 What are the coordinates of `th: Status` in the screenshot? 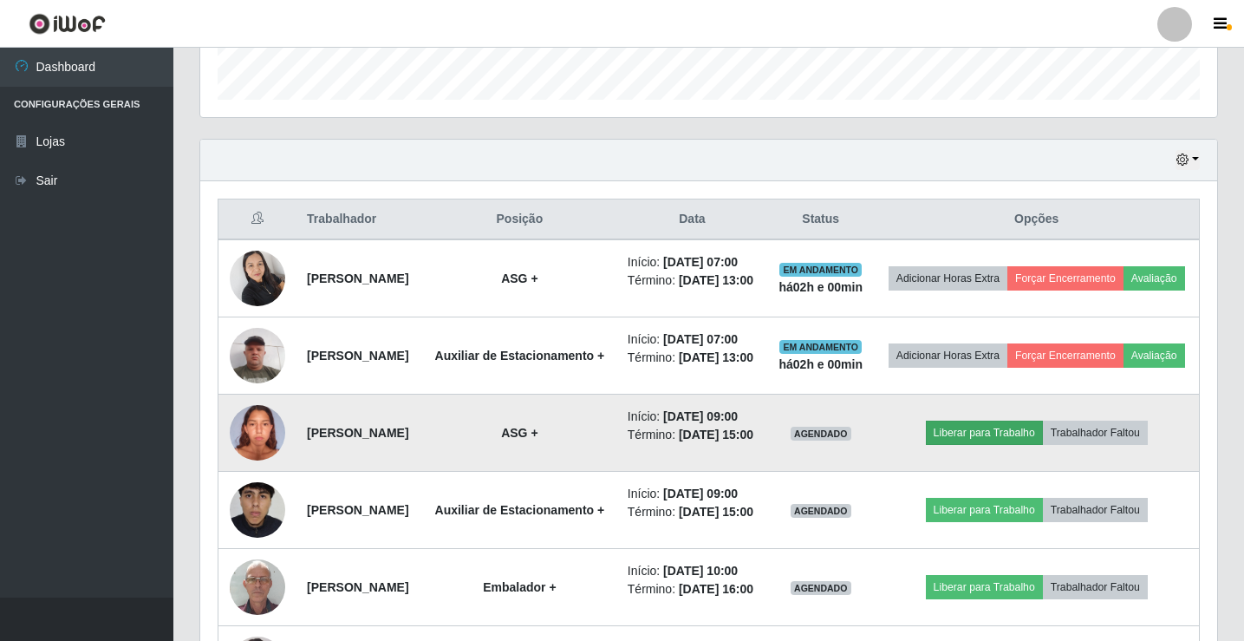 It's located at (820, 219).